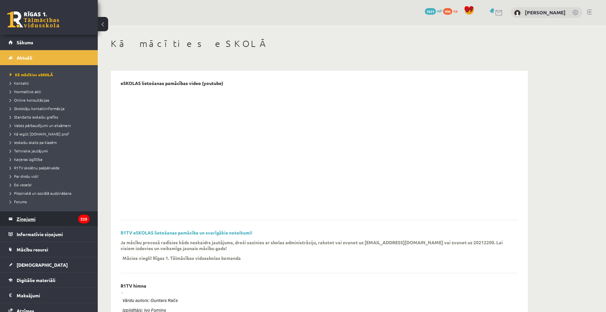  I want to click on a: Informatīvie ziņojumi, so click(49, 234).